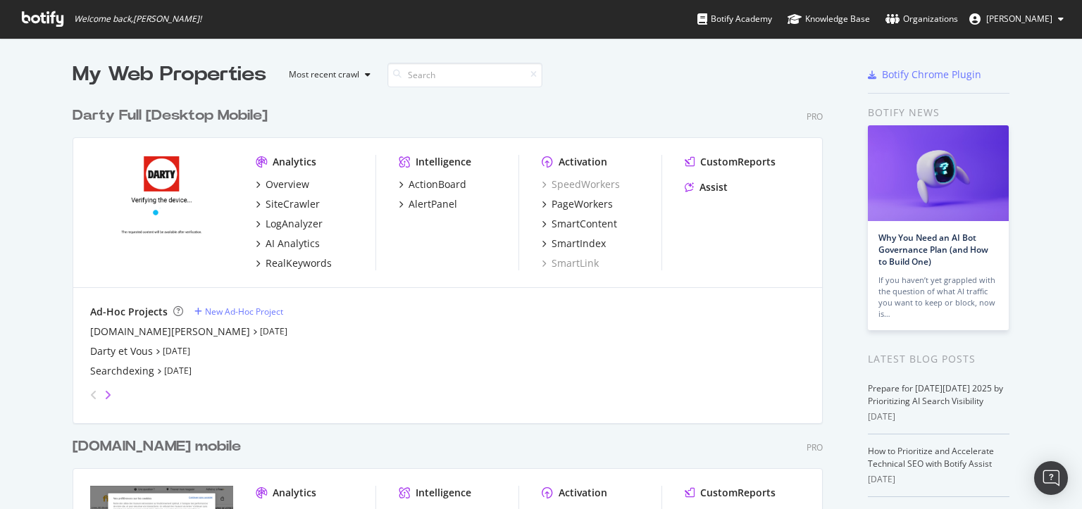  Describe the element at coordinates (122, 371) in the screenshot. I see `a: Searchdexing` at that location.